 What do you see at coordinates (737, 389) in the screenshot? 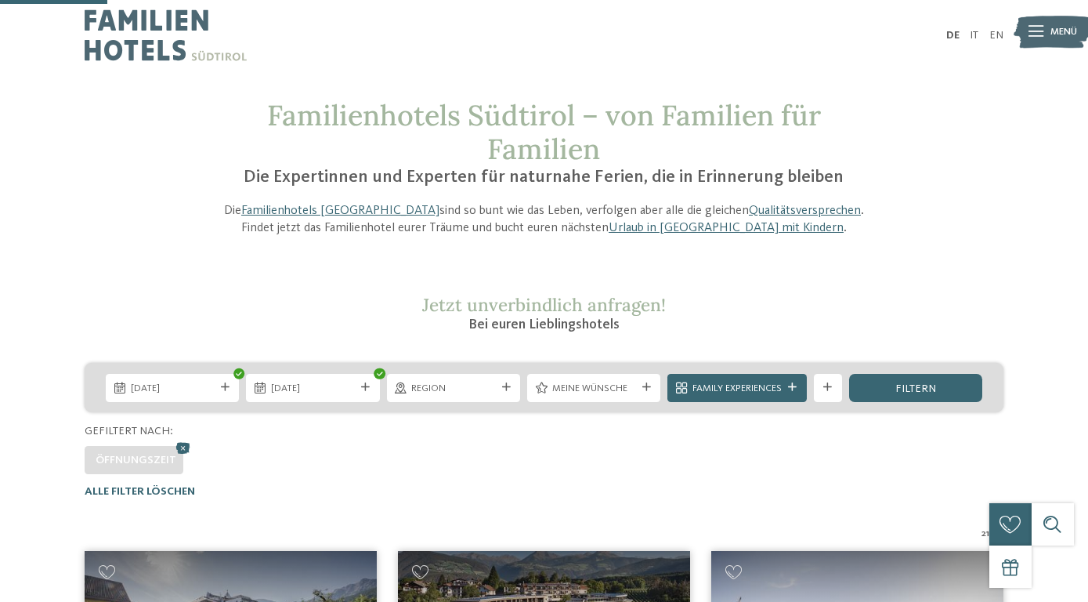
I see `span: Family Experiences` at bounding box center [737, 389].